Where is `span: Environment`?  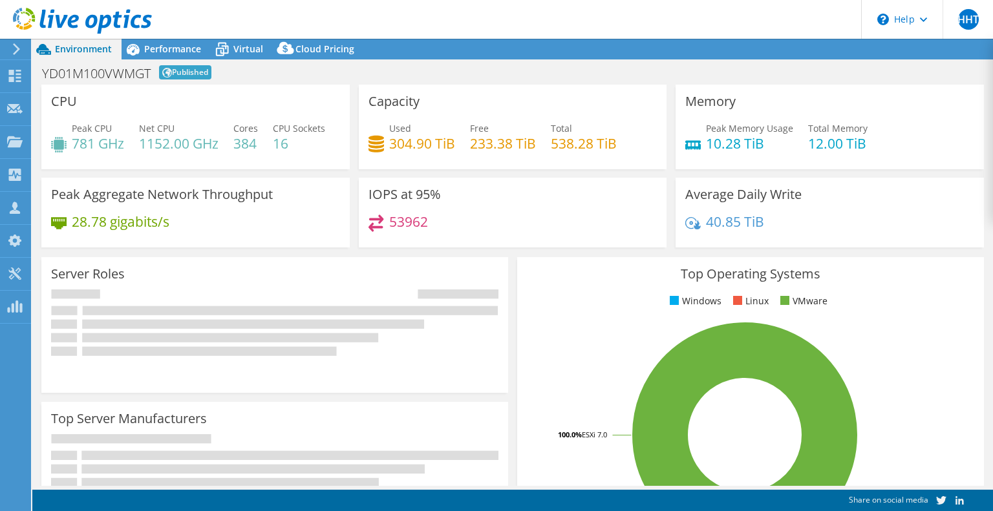
span: Environment is located at coordinates (83, 48).